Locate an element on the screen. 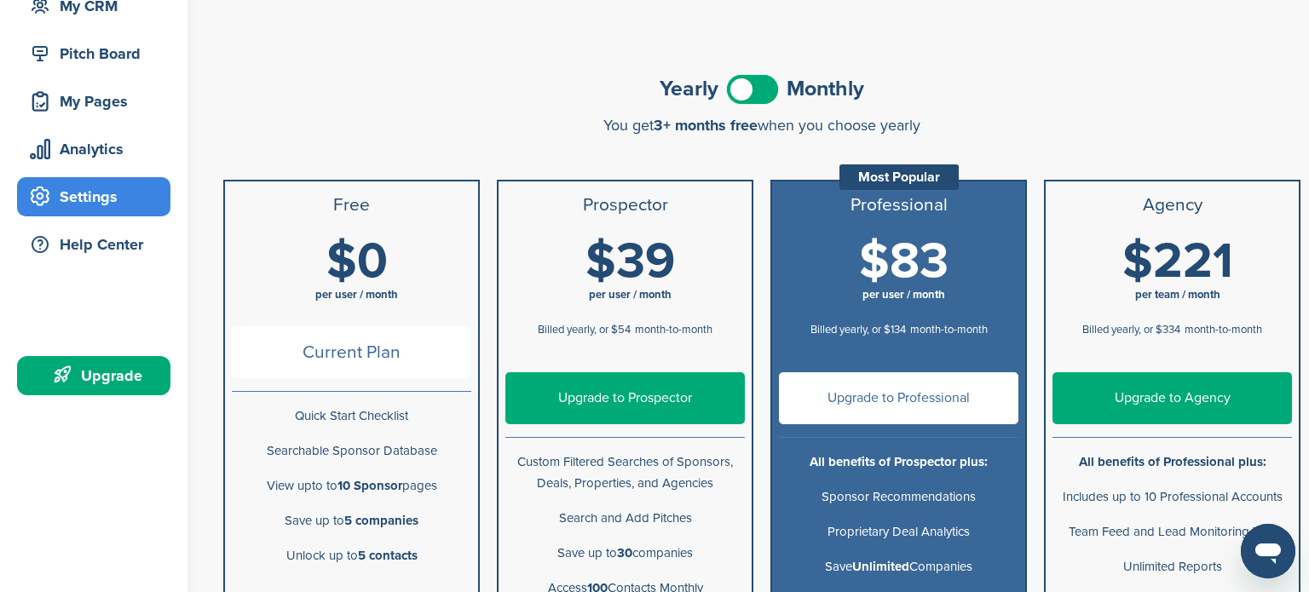 The image size is (1309, 592). span: Billed yearly, or $54 is located at coordinates (584, 330).